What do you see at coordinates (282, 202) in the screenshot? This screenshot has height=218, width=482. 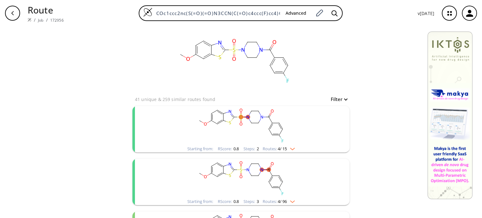 I see `span: 4 / 96` at bounding box center [282, 202].